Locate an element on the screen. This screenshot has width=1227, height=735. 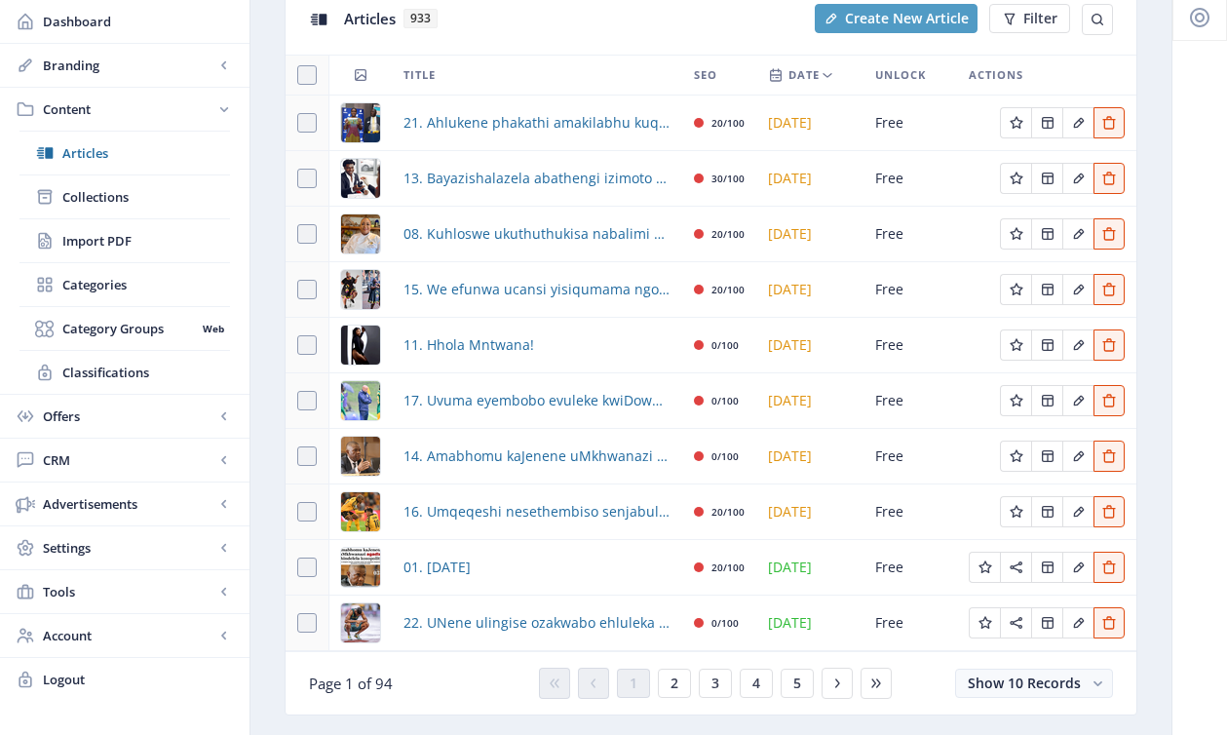
span: Create New Article is located at coordinates (907, 19).